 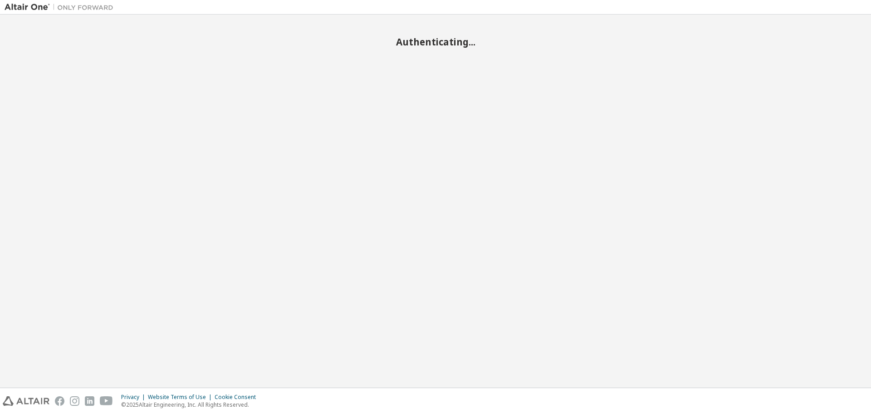 What do you see at coordinates (26, 400) in the screenshot?
I see `img: altair_logo.svg` at bounding box center [26, 400].